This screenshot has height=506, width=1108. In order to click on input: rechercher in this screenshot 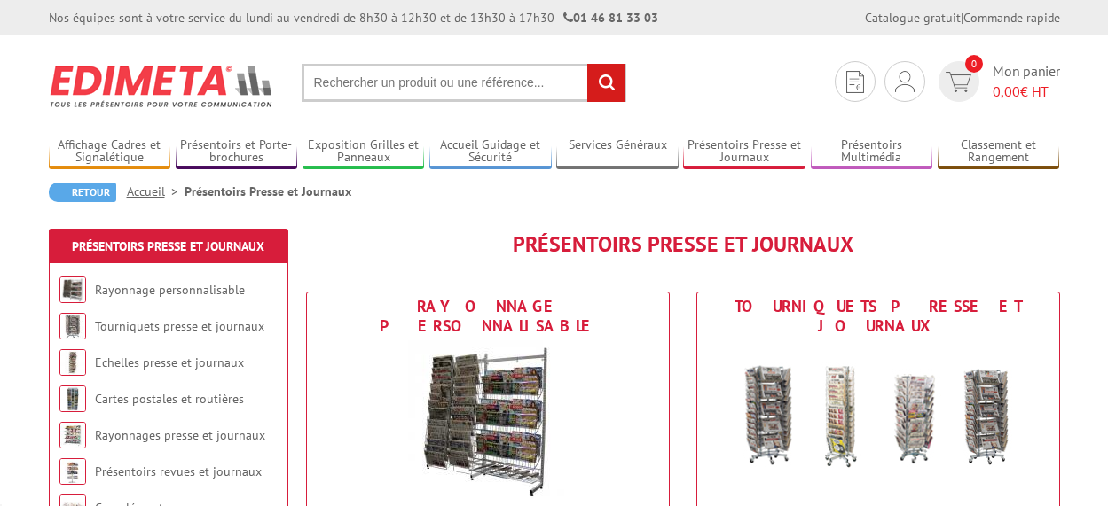, I will do `click(606, 82)`.